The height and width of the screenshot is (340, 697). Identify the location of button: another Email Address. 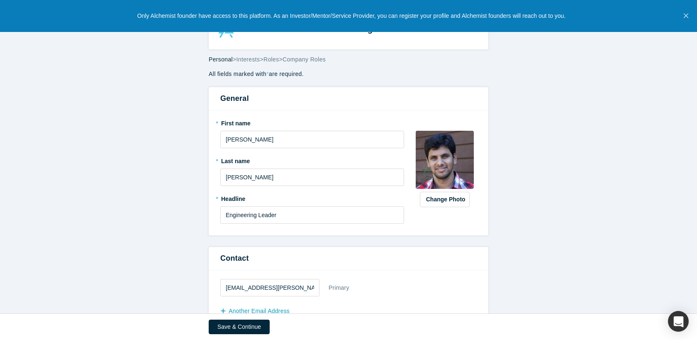
(259, 311).